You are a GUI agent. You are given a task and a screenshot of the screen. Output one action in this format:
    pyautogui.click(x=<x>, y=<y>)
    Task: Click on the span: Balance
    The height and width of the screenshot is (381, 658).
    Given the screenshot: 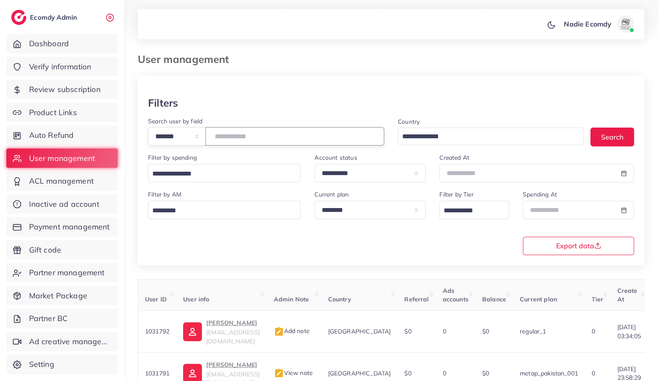 What is the action you would take?
    pyautogui.click(x=494, y=299)
    